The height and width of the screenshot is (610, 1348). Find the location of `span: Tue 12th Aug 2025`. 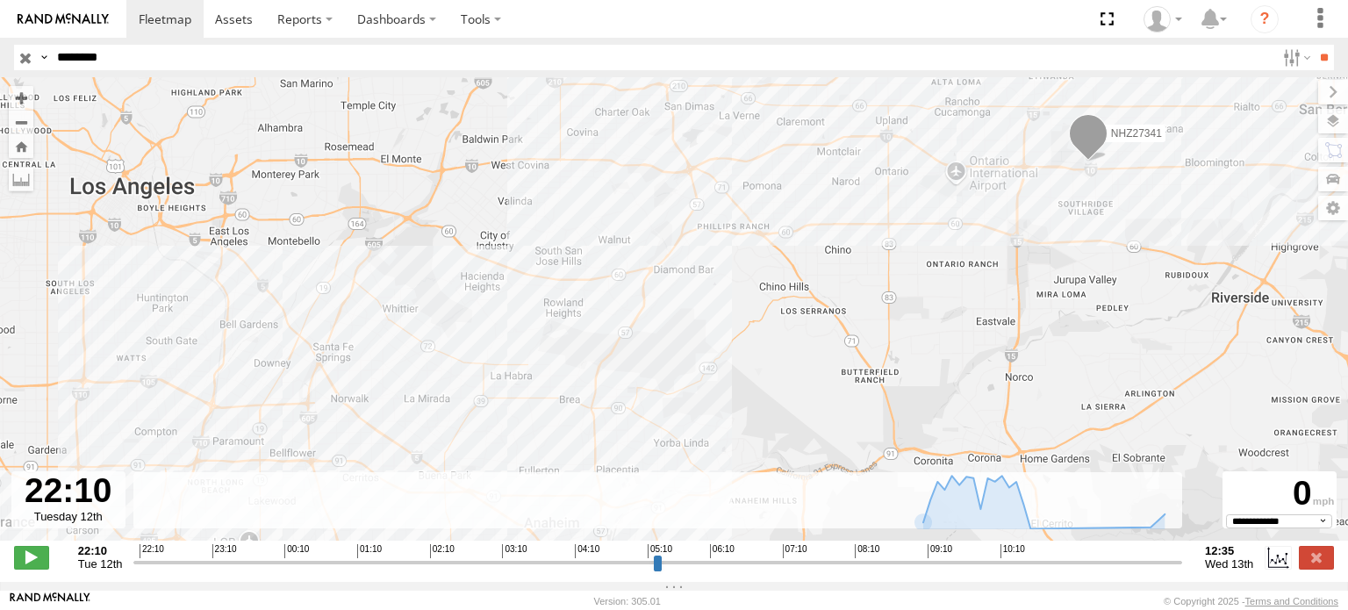

span: Tue 12th Aug 2025 is located at coordinates (100, 563).